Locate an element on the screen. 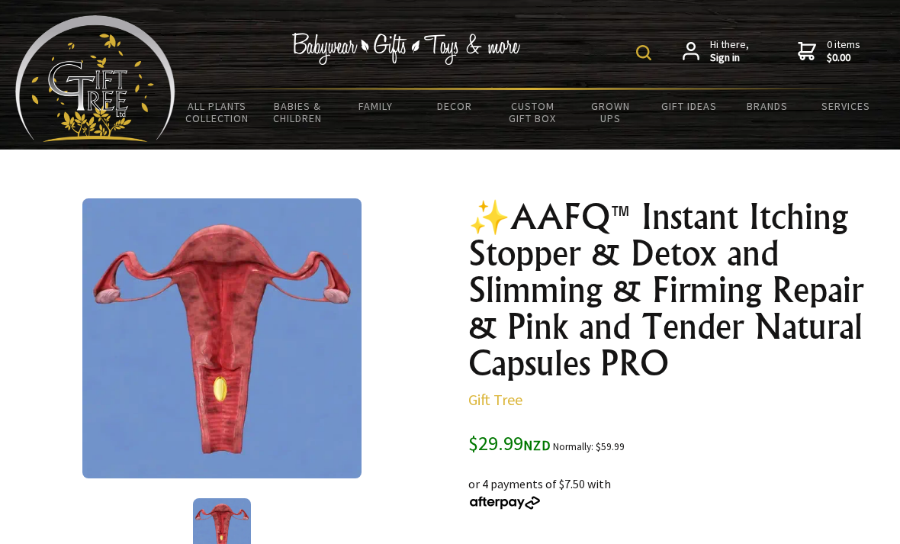 Image resolution: width=900 pixels, height=544 pixels. img: Babyware - Gifts - Toys and more... is located at coordinates (95, 79).